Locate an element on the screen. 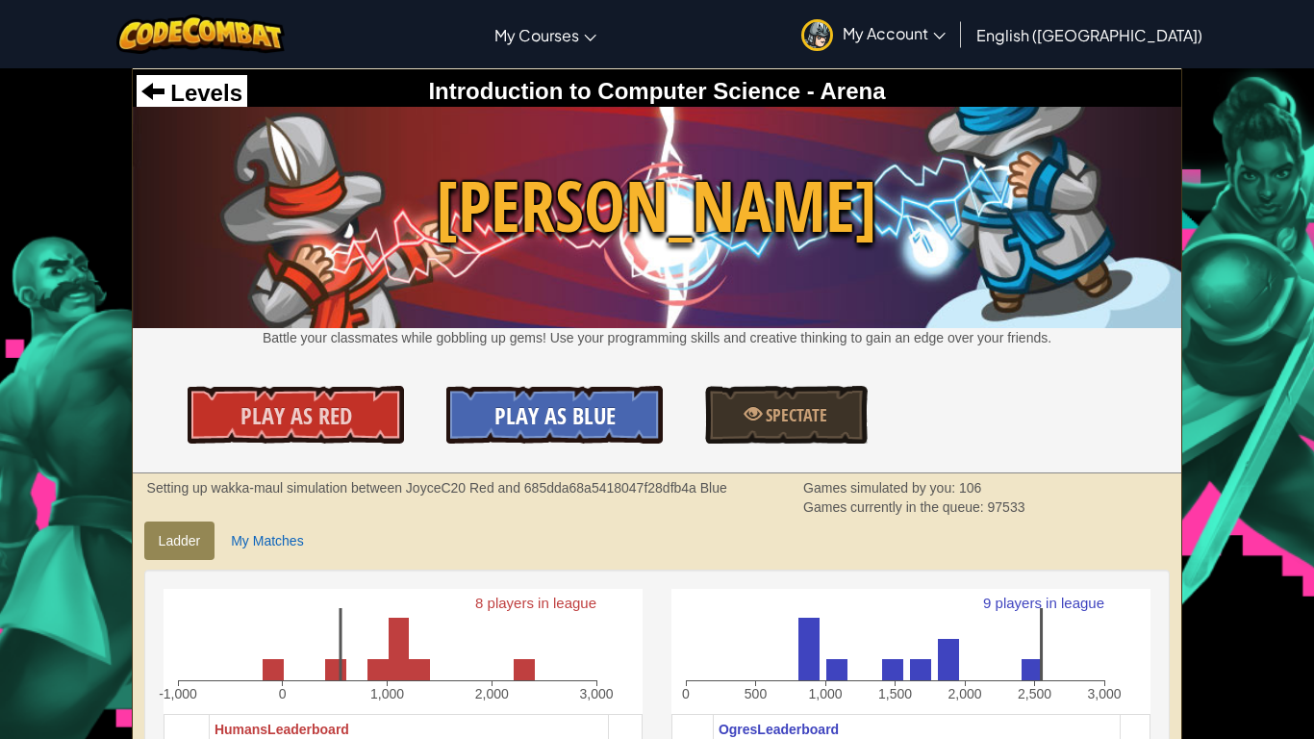  a: CodeCombat logo is located at coordinates (200, 34).